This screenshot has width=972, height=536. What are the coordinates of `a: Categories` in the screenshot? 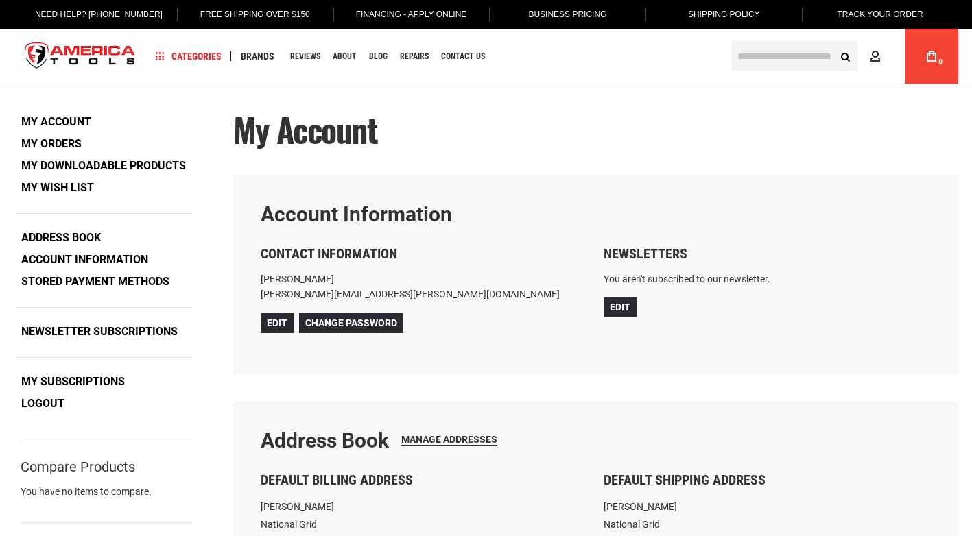 It's located at (189, 56).